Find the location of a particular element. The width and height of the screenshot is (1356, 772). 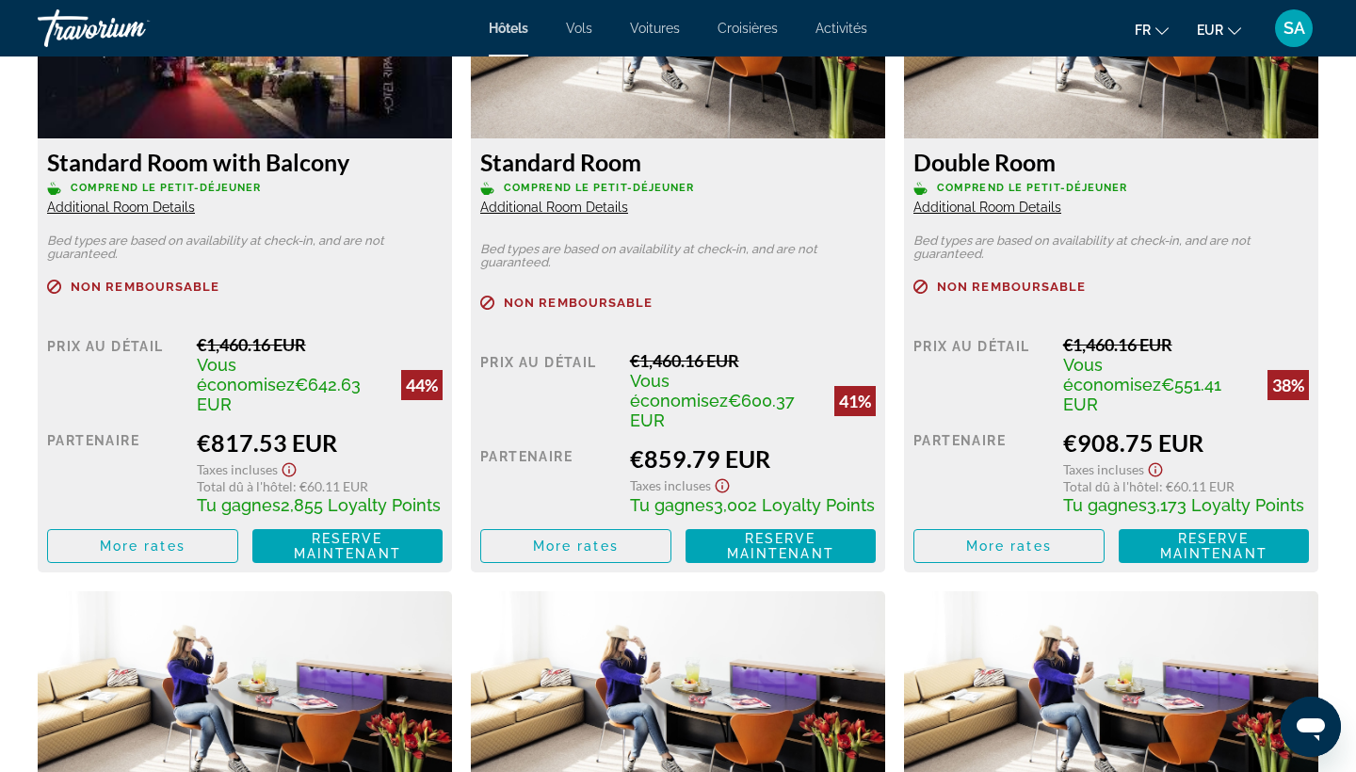

a: Travorium is located at coordinates (132, 28).